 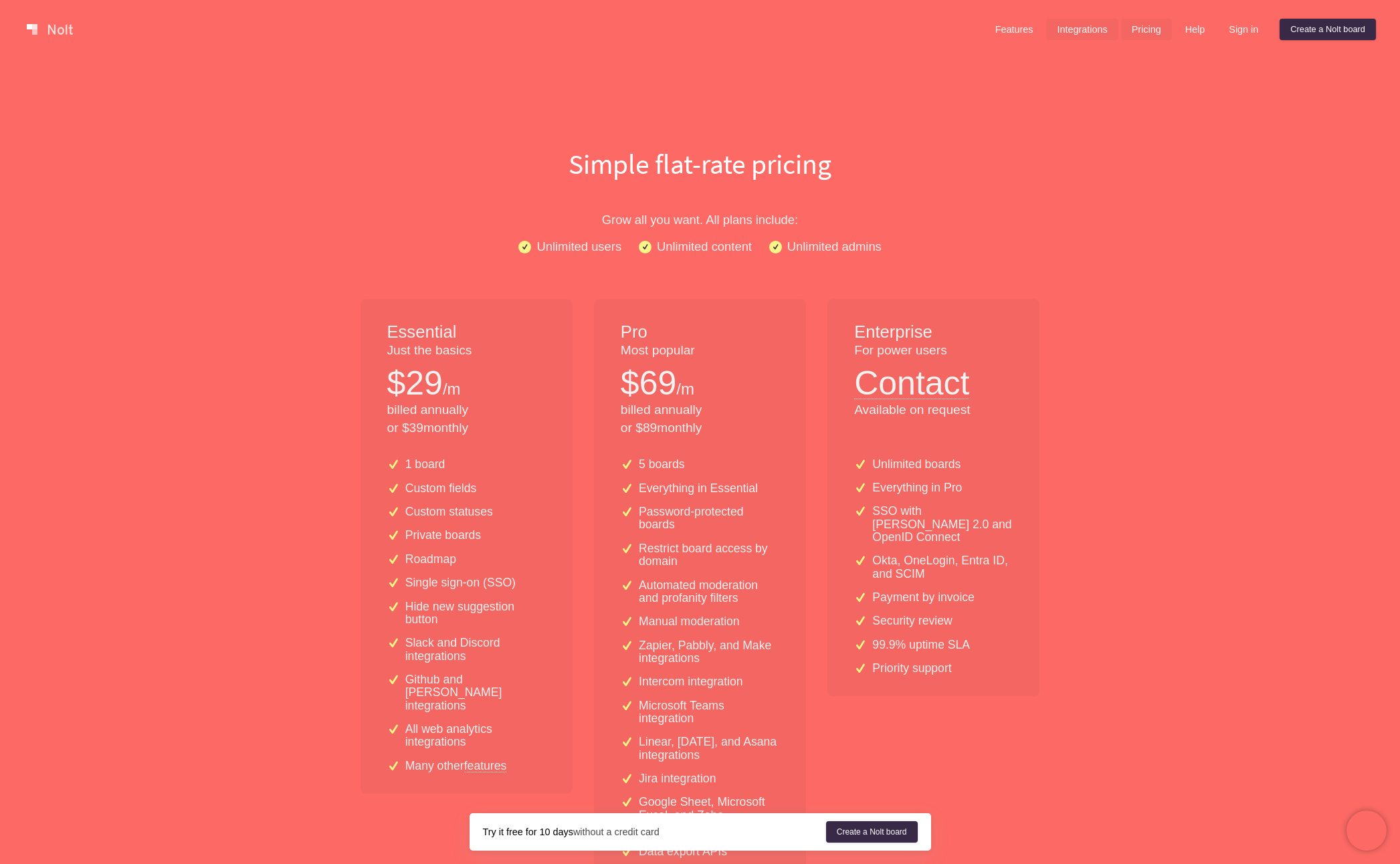 What do you see at coordinates (912, 668) in the screenshot?
I see `p: Priority support` at bounding box center [912, 668].